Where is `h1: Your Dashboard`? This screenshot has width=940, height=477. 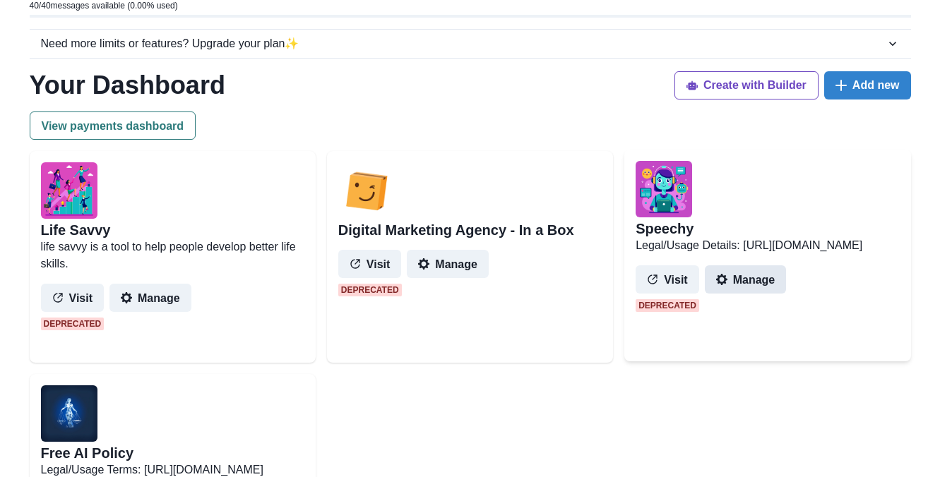
h1: Your Dashboard is located at coordinates (127, 85).